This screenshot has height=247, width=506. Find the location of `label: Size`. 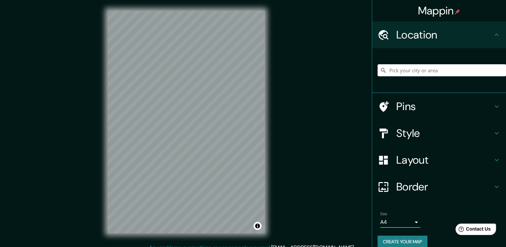

label: Size is located at coordinates (383, 214).